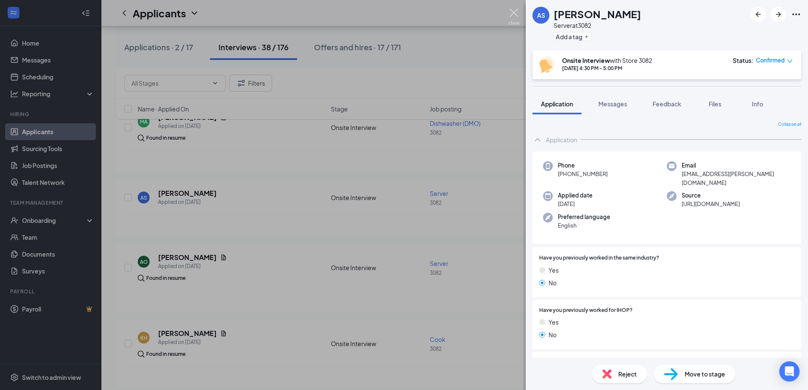 This screenshot has width=808, height=390. Describe the element at coordinates (627, 374) in the screenshot. I see `span: Reject` at that location.